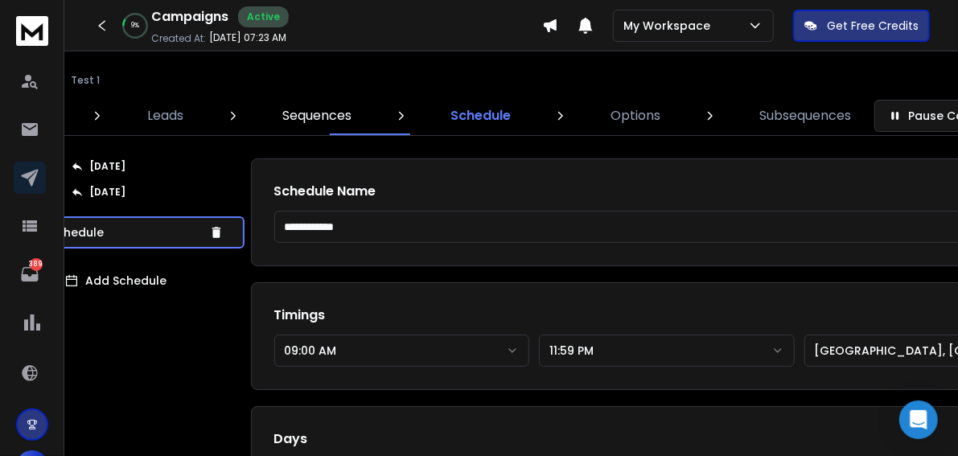 The image size is (958, 456). I want to click on button: 11:59 PM, so click(667, 351).